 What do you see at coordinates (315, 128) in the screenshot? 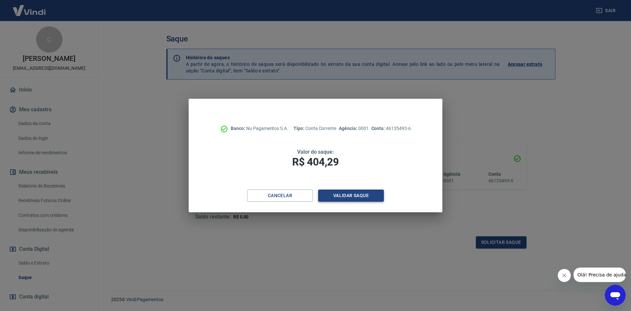
I see `p: Conta Corrente` at bounding box center [315, 128].